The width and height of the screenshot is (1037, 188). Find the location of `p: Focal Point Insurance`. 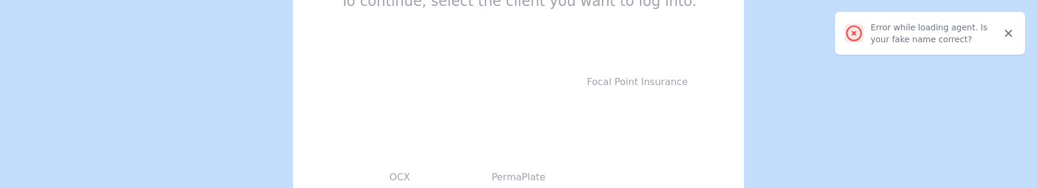

p: Focal Point Insurance is located at coordinates (637, 82).